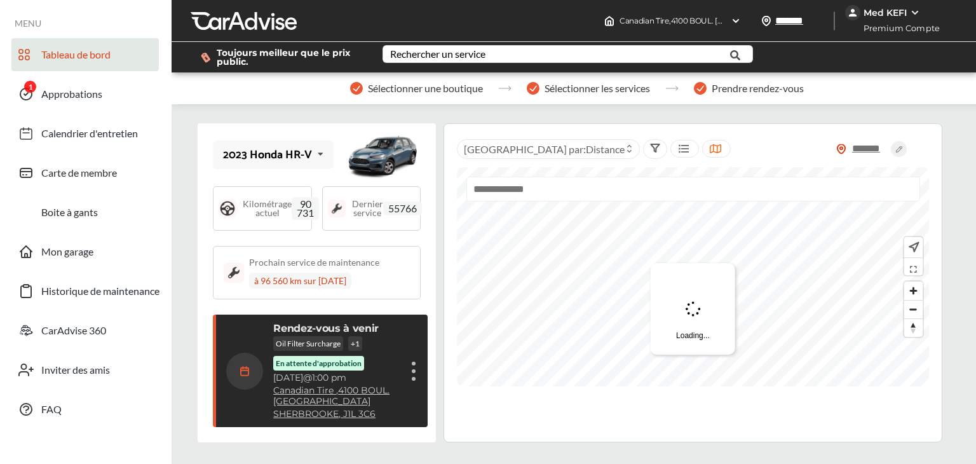  Describe the element at coordinates (852, 13) in the screenshot. I see `img: jVpblrzwTbfkPYzPPzSLxeg0AAAAASUVORK5CYII=` at that location.